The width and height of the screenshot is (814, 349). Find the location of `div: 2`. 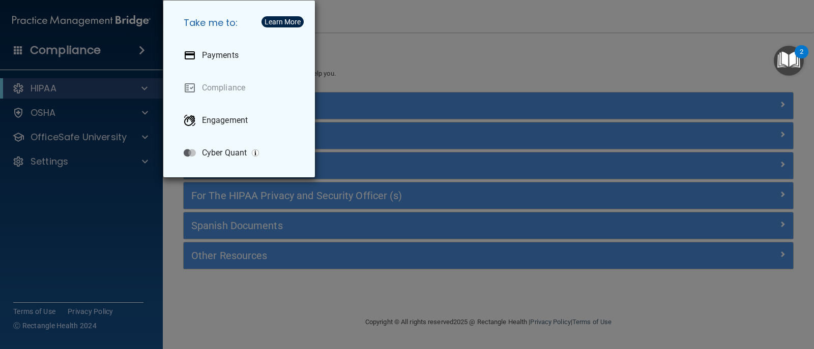

div: 2 is located at coordinates (801, 58).